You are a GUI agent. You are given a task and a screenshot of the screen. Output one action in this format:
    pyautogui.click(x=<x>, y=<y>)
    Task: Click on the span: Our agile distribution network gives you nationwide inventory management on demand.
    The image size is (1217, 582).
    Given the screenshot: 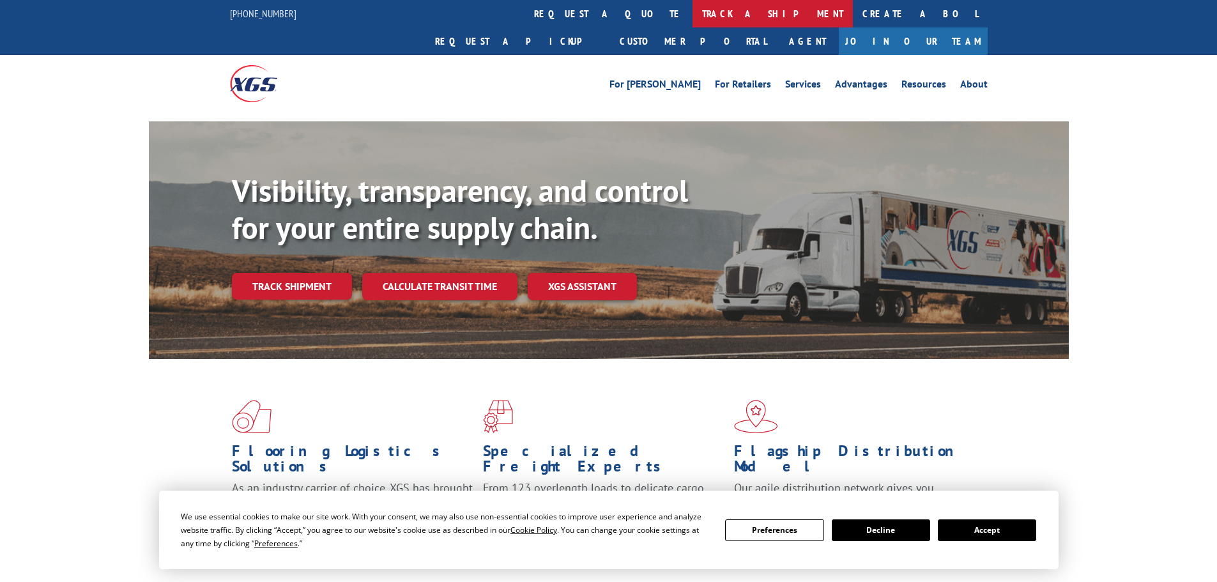 What is the action you would take?
    pyautogui.click(x=852, y=495)
    